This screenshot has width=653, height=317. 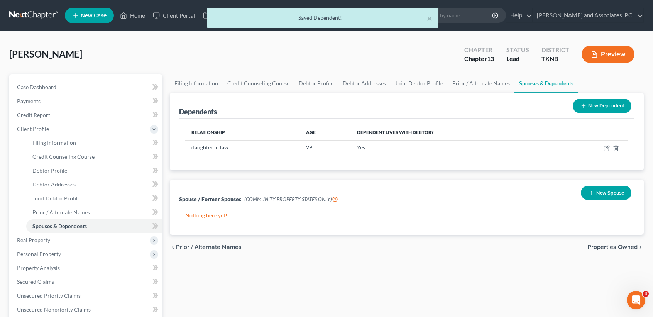 I want to click on span: Credit Counseling Course, so click(x=63, y=156).